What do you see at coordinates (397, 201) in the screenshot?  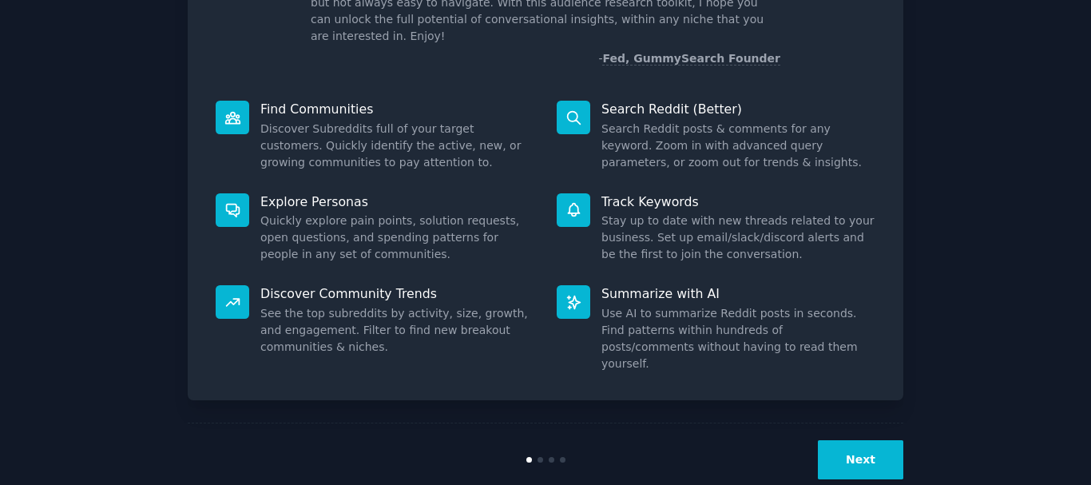 I see `p: Explore Personas` at bounding box center [397, 201].